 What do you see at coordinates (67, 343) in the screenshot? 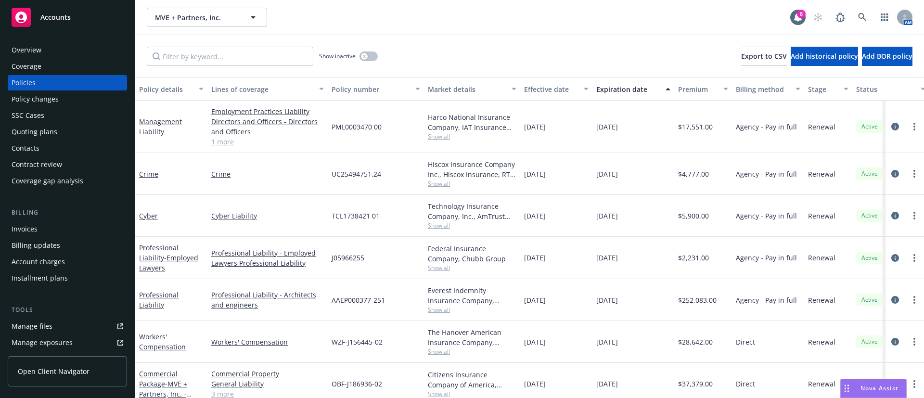
I see `span: Manage exposures` at bounding box center [67, 343].